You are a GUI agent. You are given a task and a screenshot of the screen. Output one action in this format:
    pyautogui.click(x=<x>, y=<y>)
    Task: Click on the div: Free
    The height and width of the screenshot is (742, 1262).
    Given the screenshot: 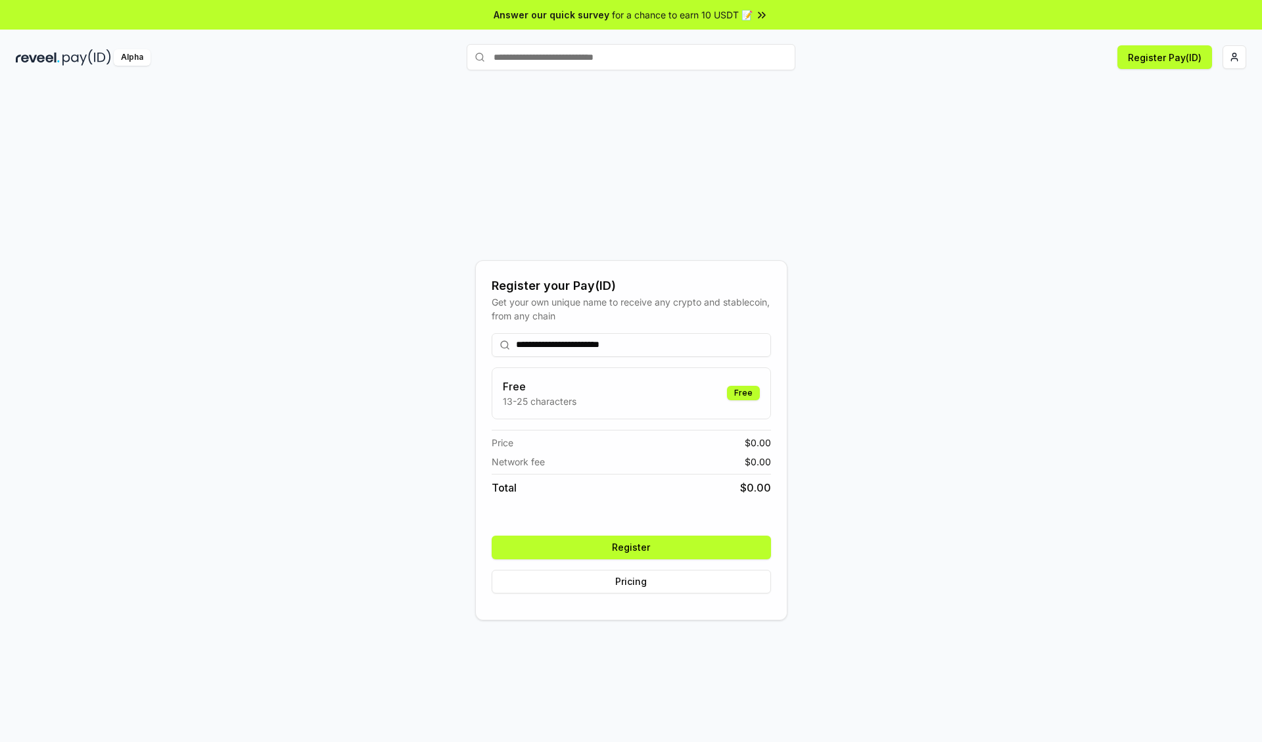 What is the action you would take?
    pyautogui.click(x=743, y=393)
    